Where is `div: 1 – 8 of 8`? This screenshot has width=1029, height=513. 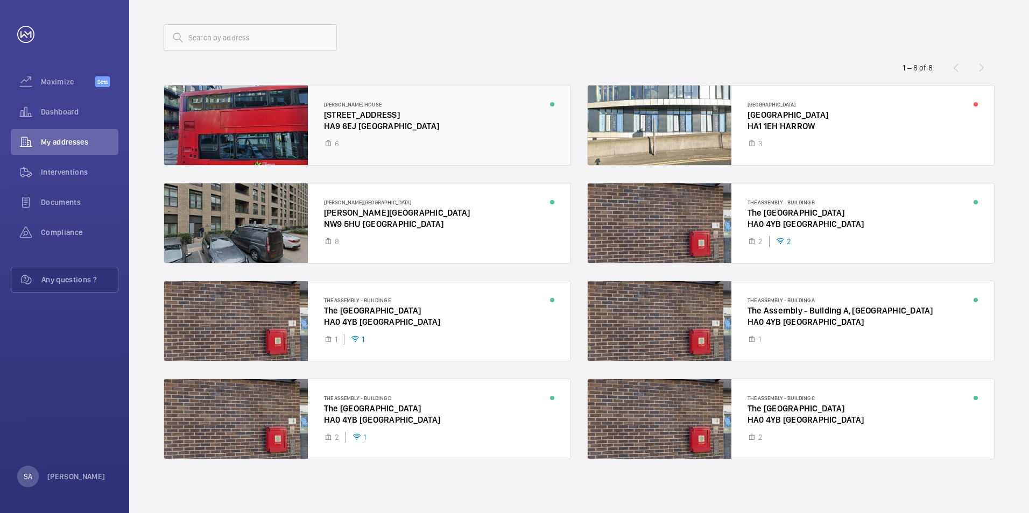
div: 1 – 8 of 8 is located at coordinates (918, 68).